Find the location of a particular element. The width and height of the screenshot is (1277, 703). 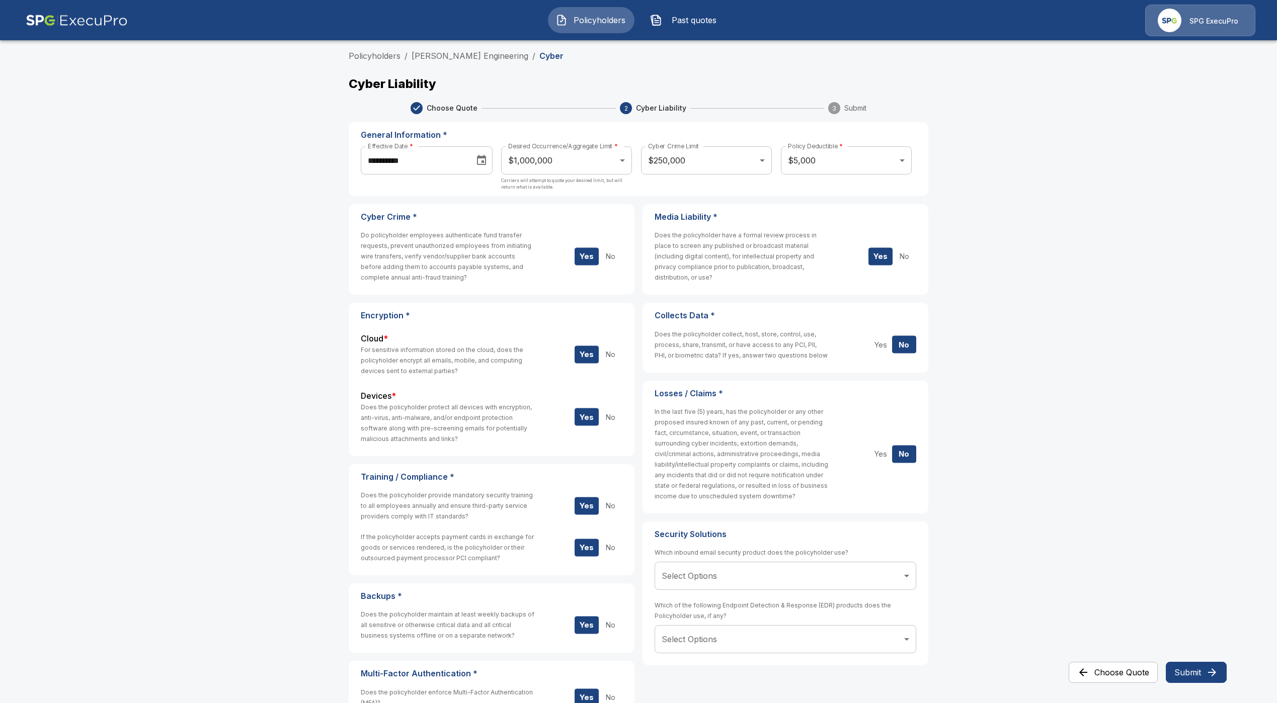

p: General Information * is located at coordinates (639, 135).